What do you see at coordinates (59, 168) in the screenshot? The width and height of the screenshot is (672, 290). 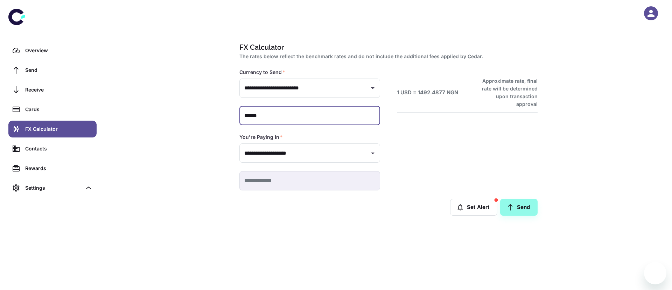 I see `div: Rewards` at bounding box center [59, 168].